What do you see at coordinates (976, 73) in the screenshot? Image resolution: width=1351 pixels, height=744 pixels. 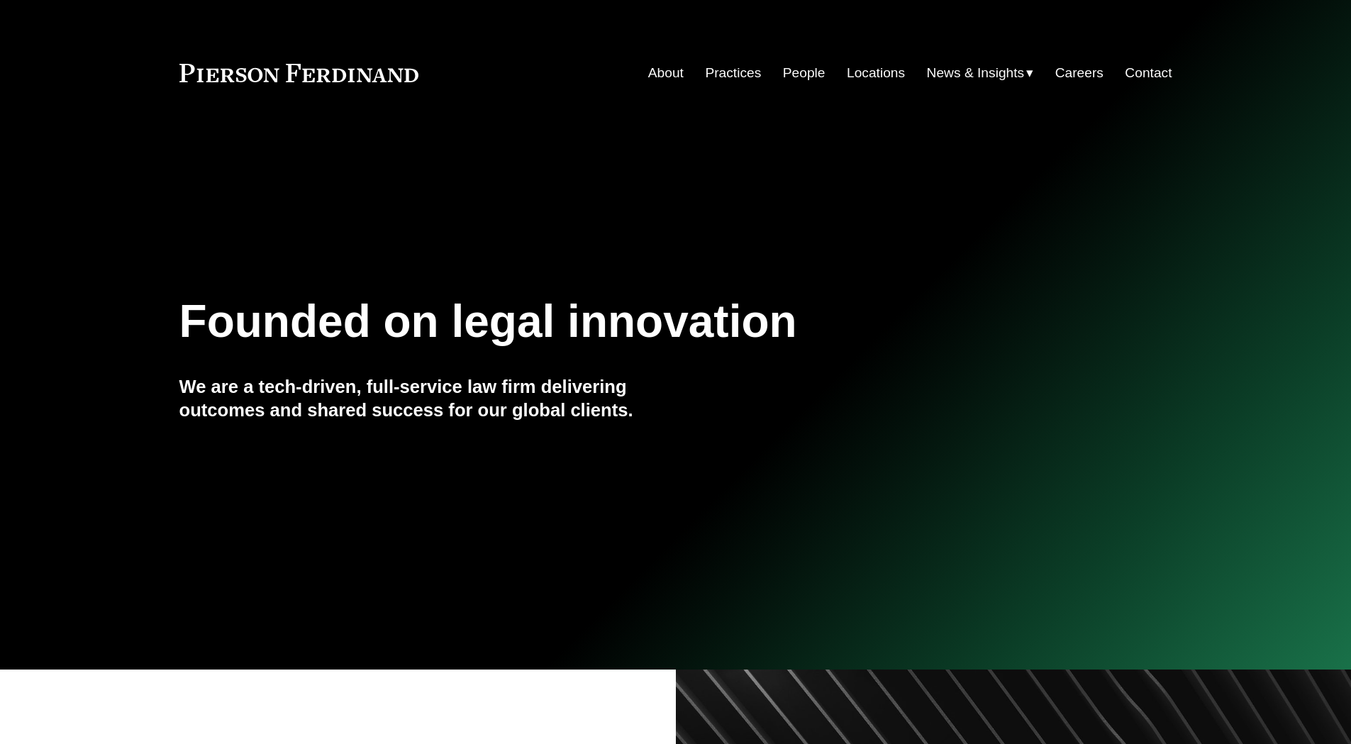 I see `span: News & Insights` at bounding box center [976, 73].